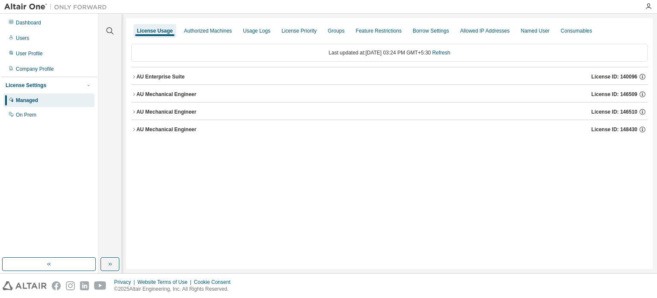 This screenshot has width=657, height=298. I want to click on img: altair_logo.svg, so click(24, 285).